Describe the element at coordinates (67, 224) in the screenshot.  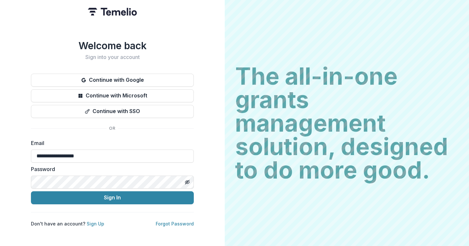
I see `p: Don't have an account?` at that location.